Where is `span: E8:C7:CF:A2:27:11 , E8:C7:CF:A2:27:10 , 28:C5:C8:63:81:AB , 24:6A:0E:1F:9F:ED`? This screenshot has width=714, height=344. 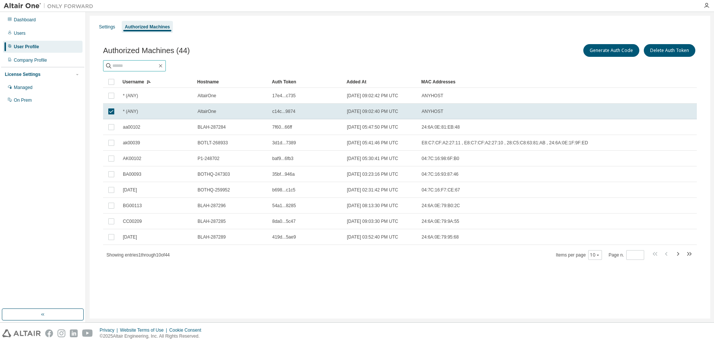 span: E8:C7:CF:A2:27:11 , E8:C7:CF:A2:27:10 , 28:C5:C8:63:81:AB , 24:6A:0E:1F:9F:ED is located at coordinates (505, 143).